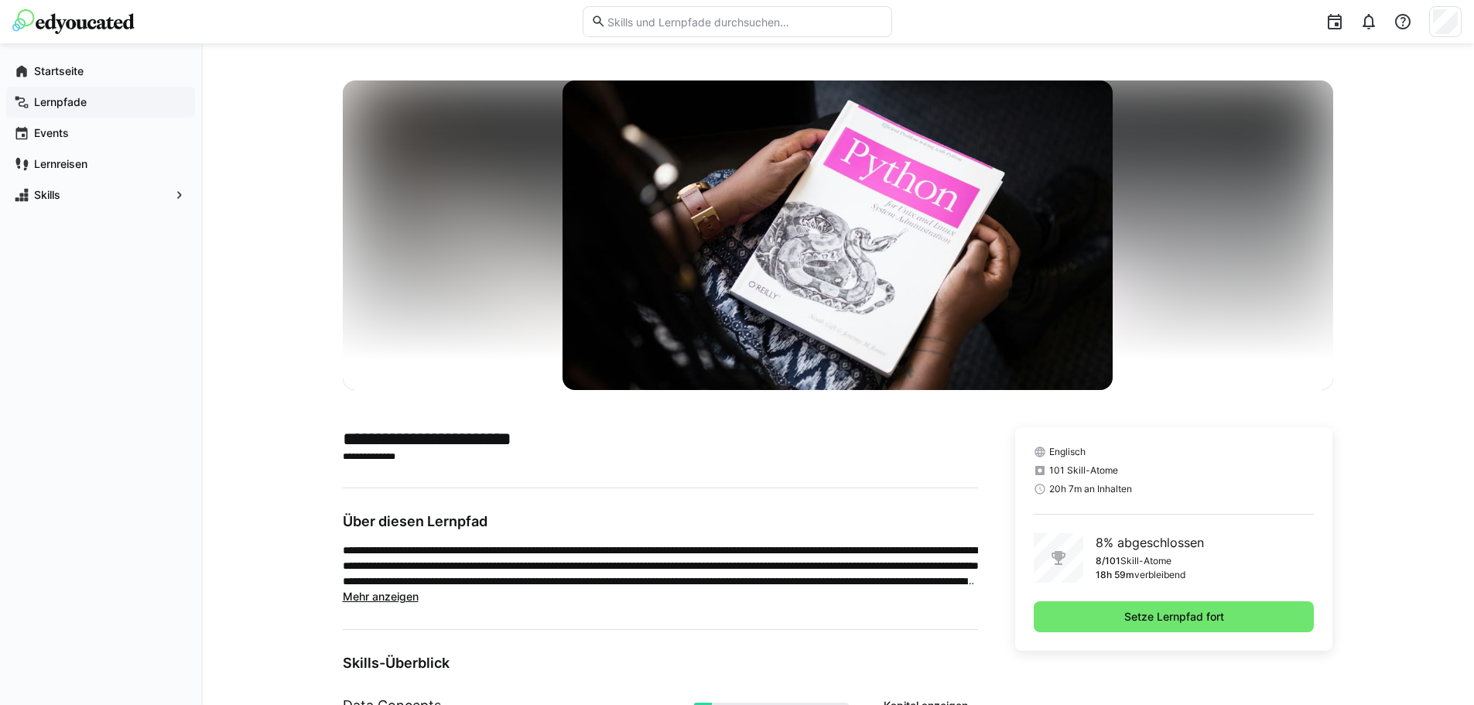  What do you see at coordinates (660, 663) in the screenshot?
I see `h3: Skills-Überblick` at bounding box center [660, 663].